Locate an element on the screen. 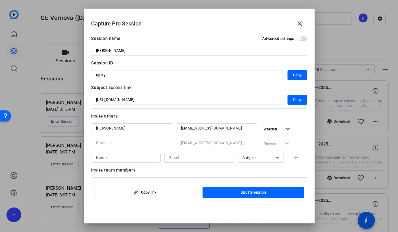 This screenshot has height=232, width=398. button: Update session is located at coordinates (253, 193).